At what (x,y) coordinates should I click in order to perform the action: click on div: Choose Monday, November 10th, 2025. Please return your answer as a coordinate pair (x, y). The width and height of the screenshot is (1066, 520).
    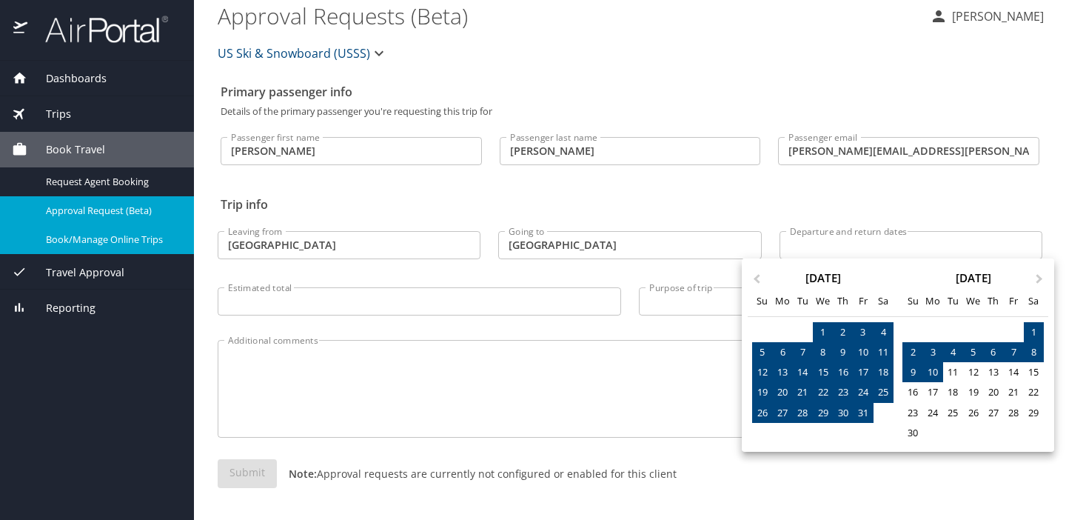
    Looking at the image, I should click on (933, 372).